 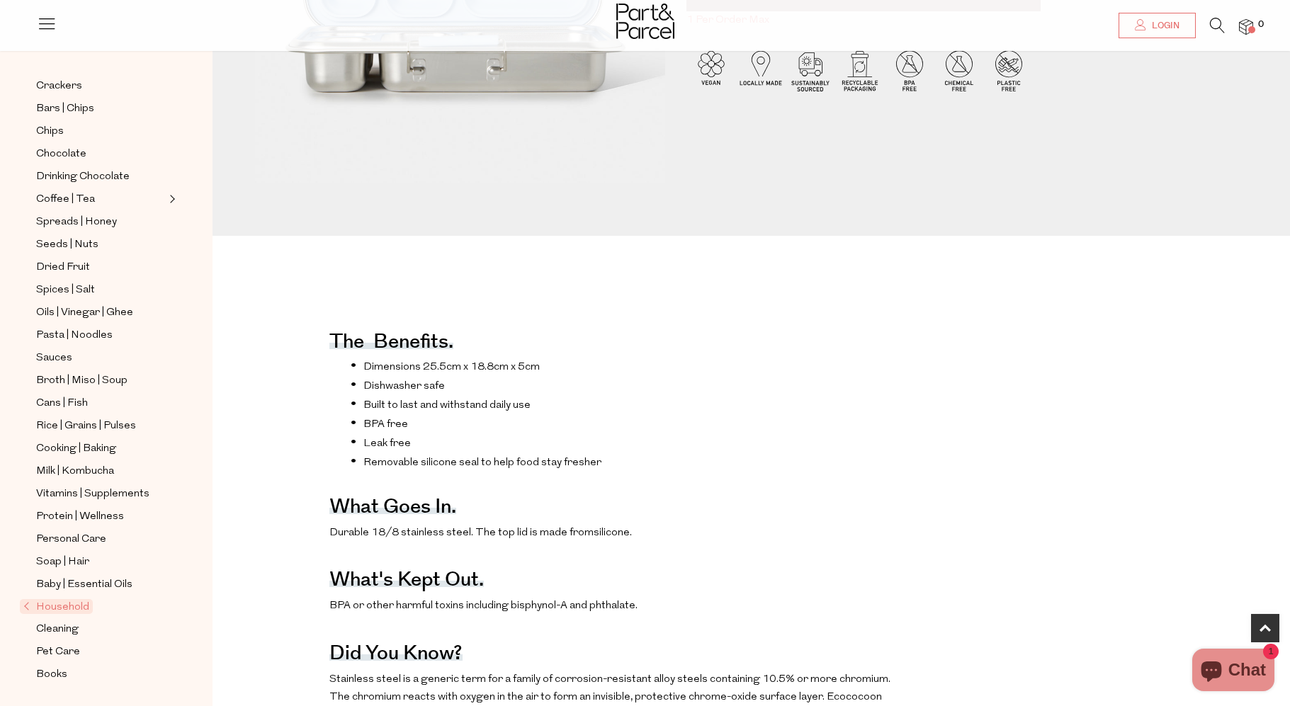 I want to click on h4: What goes in., so click(x=392, y=509).